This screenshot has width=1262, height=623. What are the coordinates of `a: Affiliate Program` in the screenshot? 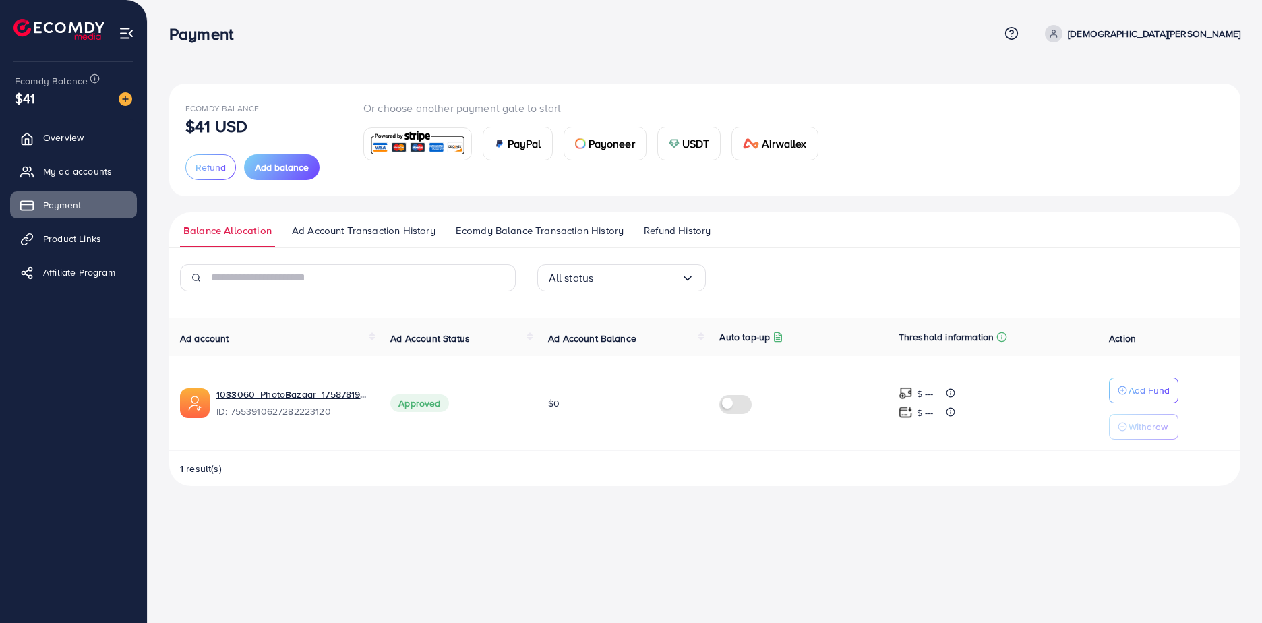 It's located at (73, 272).